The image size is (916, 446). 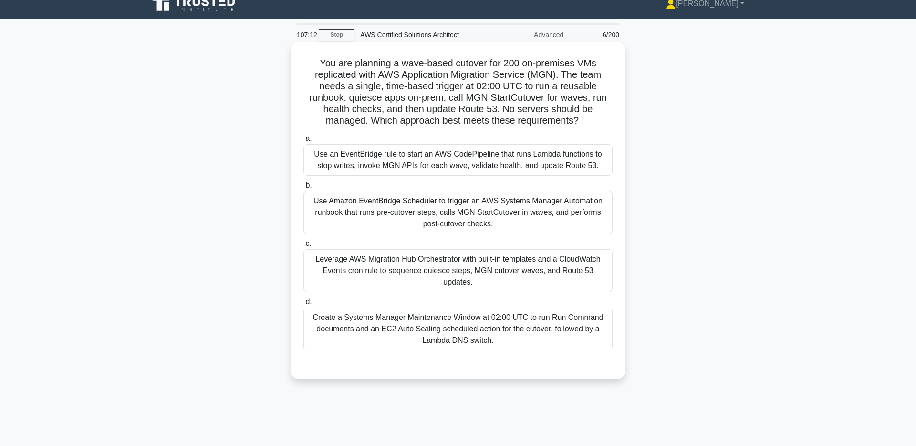 What do you see at coordinates (458, 160) in the screenshot?
I see `div: Use an EventBridge rule to start an AWS CodePipeline that runs Lambda functions to stop writes, i...` at bounding box center [458, 160].